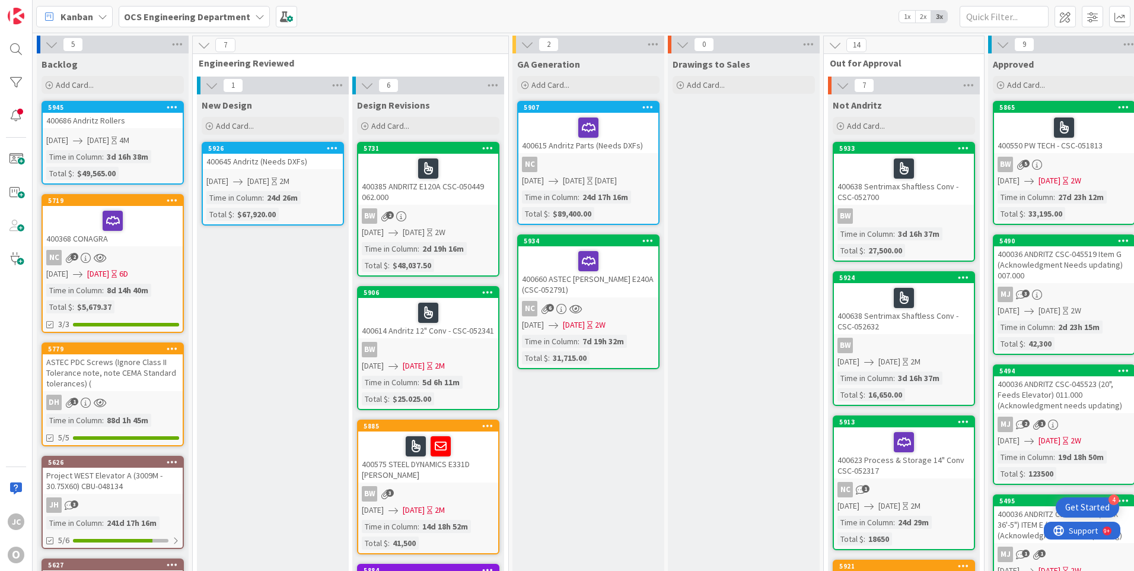  I want to click on div: $49,565.00, so click(96, 173).